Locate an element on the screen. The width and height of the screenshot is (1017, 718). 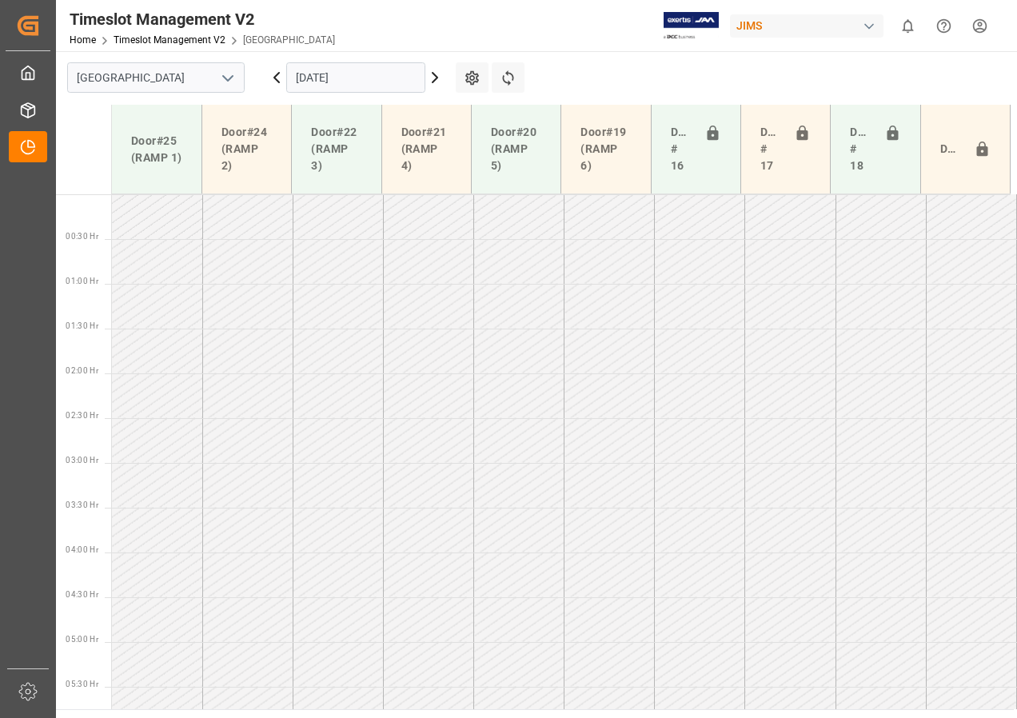
div: Door#20 (RAMP 5) is located at coordinates (516, 149).